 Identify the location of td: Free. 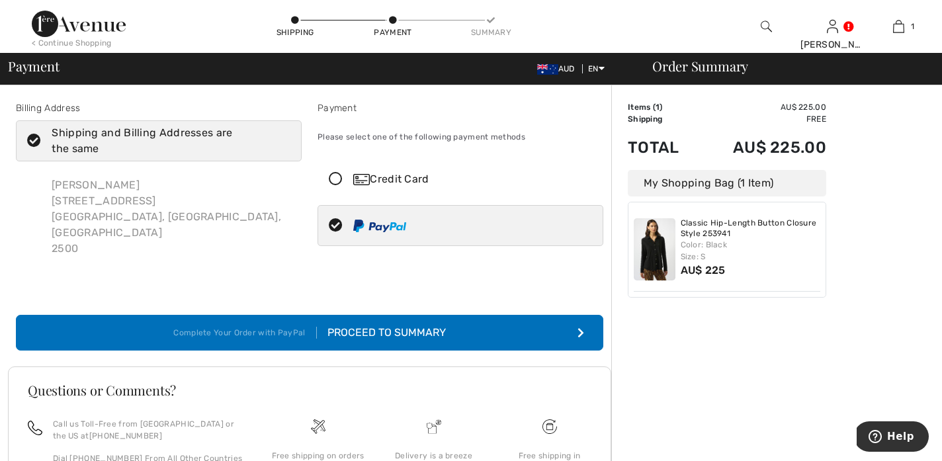
(762, 119).